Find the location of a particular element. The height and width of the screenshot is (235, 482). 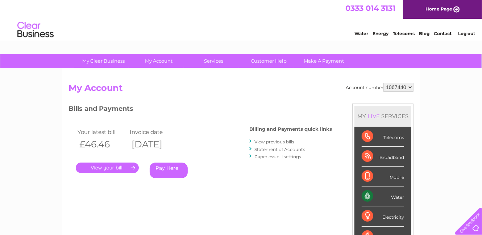

a: Water is located at coordinates (362, 33).